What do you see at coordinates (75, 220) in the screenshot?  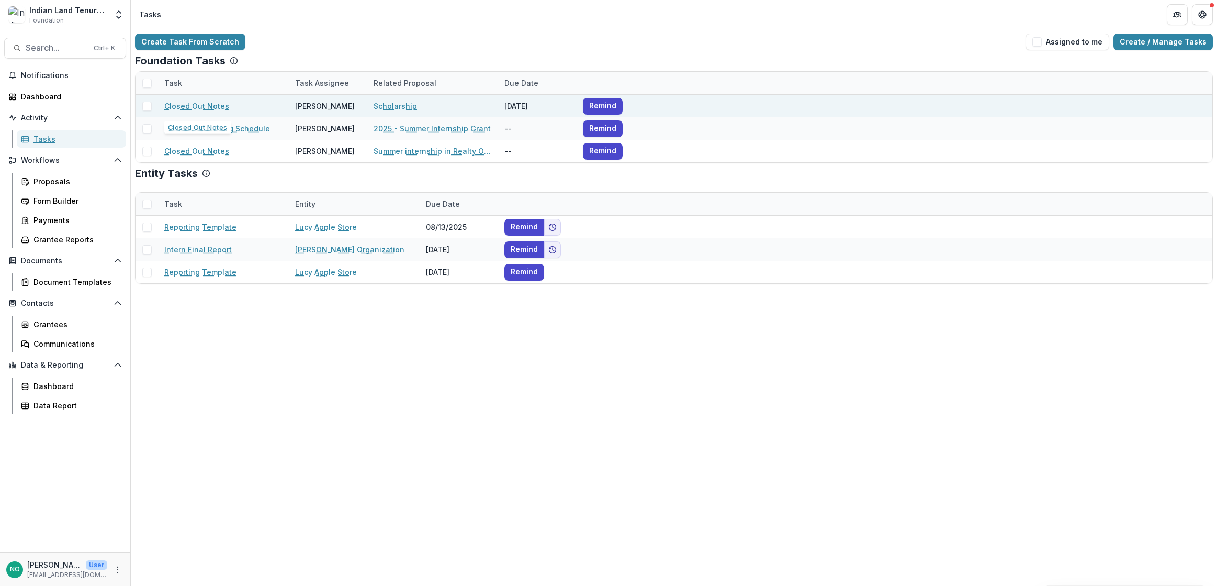 I see `div: Payments` at bounding box center [75, 220].